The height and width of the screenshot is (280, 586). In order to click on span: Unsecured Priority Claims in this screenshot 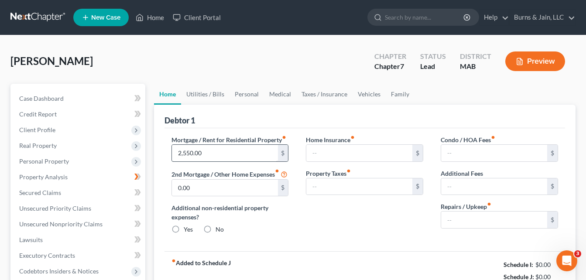, I will do `click(55, 208)`.